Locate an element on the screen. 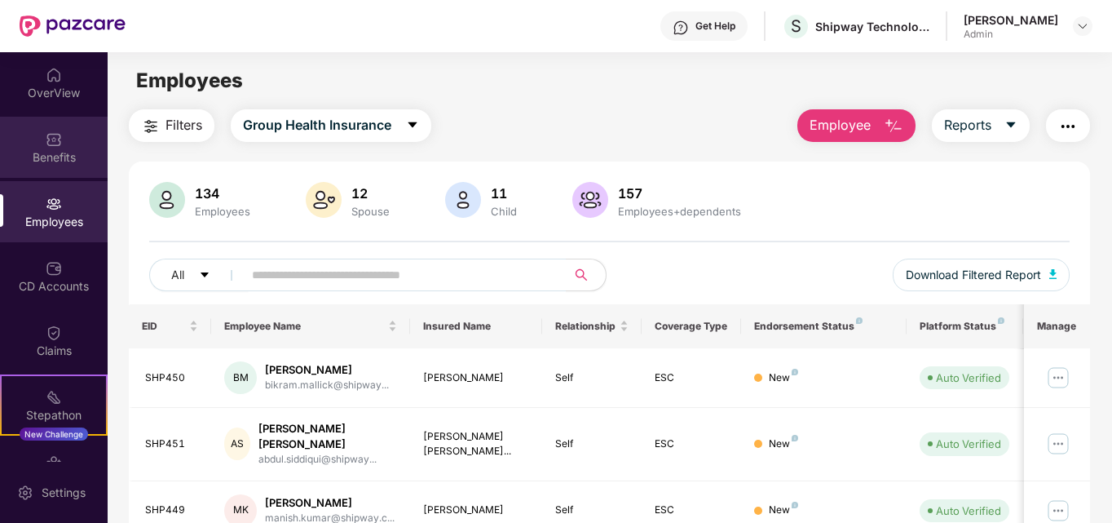 The height and width of the screenshot is (523, 1112). button: Filters is located at coordinates (171, 126).